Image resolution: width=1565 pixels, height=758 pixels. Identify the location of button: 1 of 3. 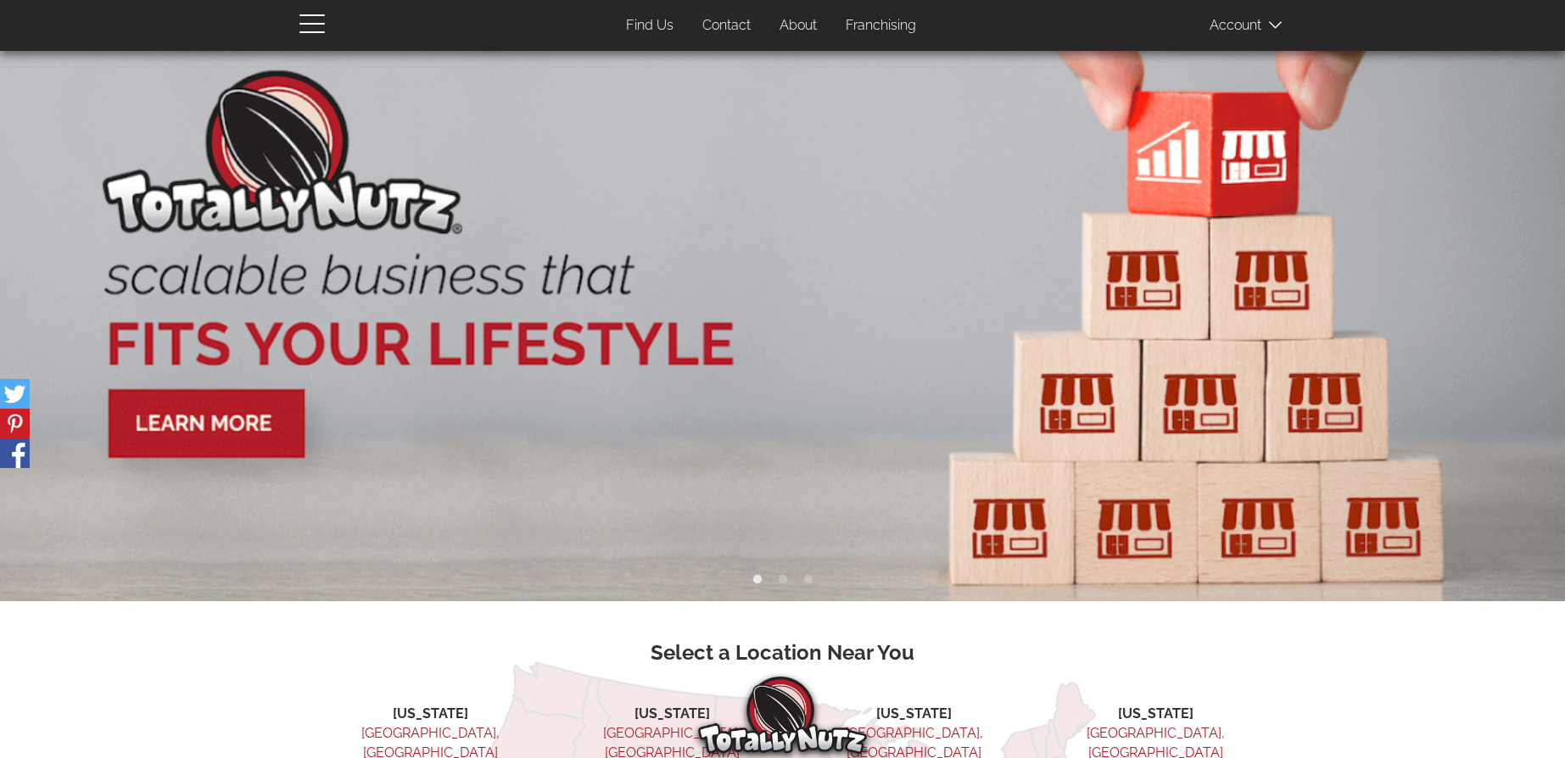
(757, 580).